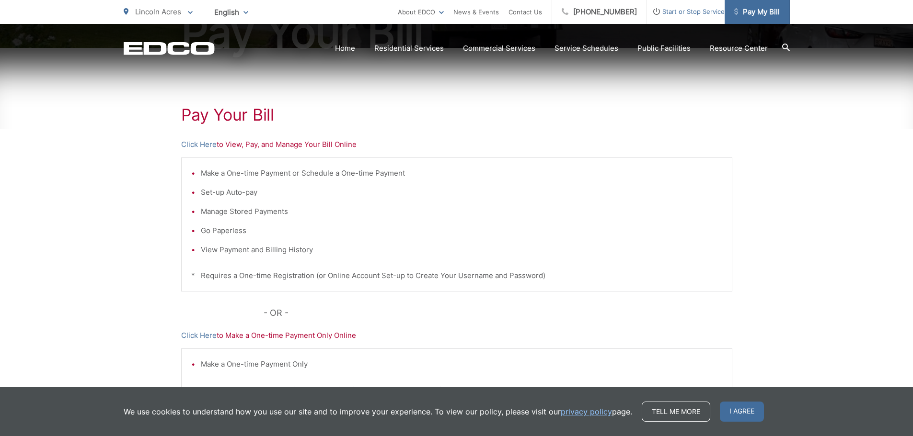 This screenshot has width=913, height=436. Describe the element at coordinates (457, 145) in the screenshot. I see `p: to View, Pay, and Manage Your Bill Online` at that location.